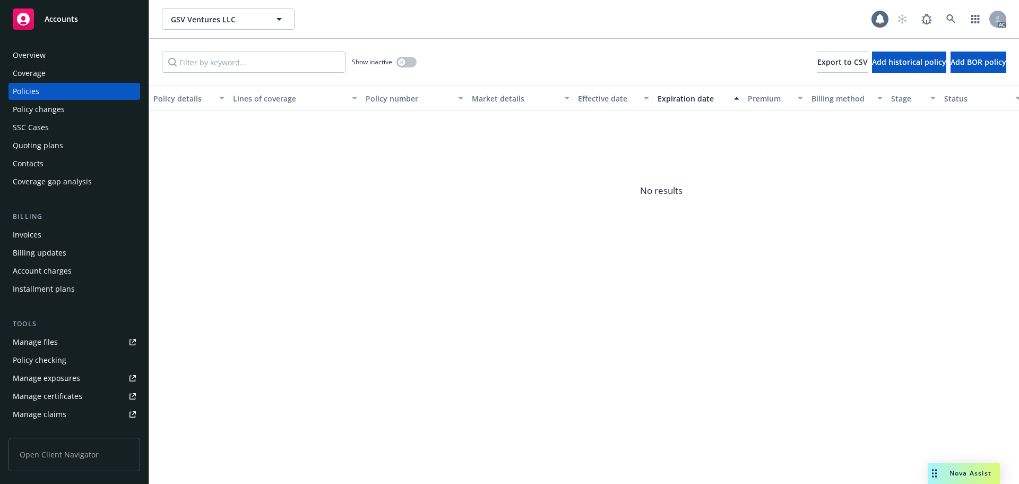 The image size is (1019, 484). I want to click on a: Start snowing, so click(903, 19).